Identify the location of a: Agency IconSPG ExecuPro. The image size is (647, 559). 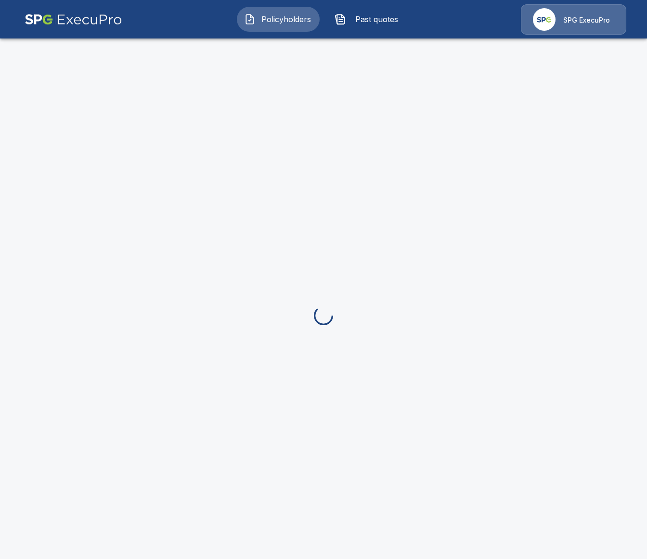
(573, 19).